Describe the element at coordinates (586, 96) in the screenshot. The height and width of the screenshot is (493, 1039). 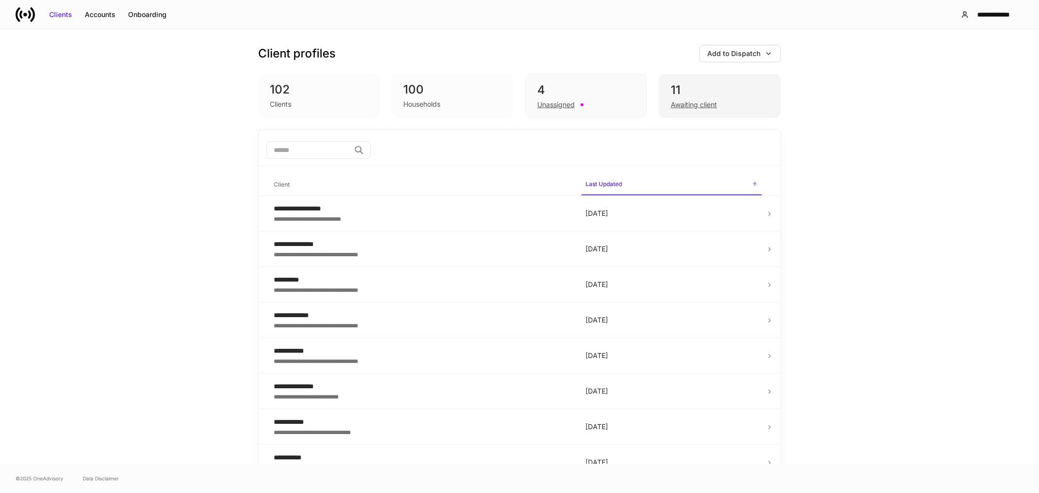
I see `div: 4Unassigned` at that location.